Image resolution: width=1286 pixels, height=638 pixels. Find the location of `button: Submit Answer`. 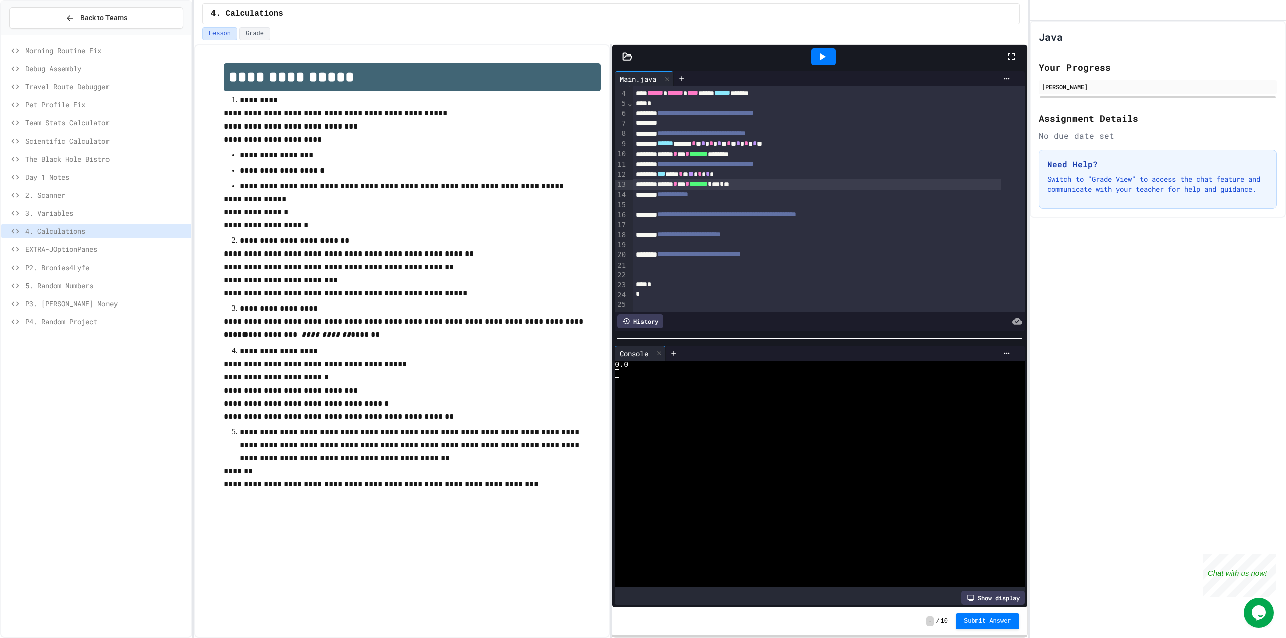

button: Submit Answer is located at coordinates (988, 622).